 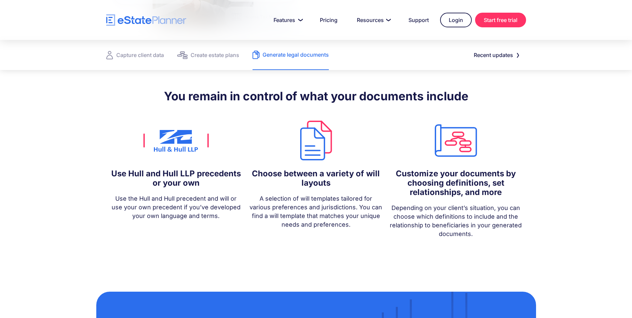 What do you see at coordinates (296, 55) in the screenshot?
I see `div: Generate legal documents` at bounding box center [296, 55].